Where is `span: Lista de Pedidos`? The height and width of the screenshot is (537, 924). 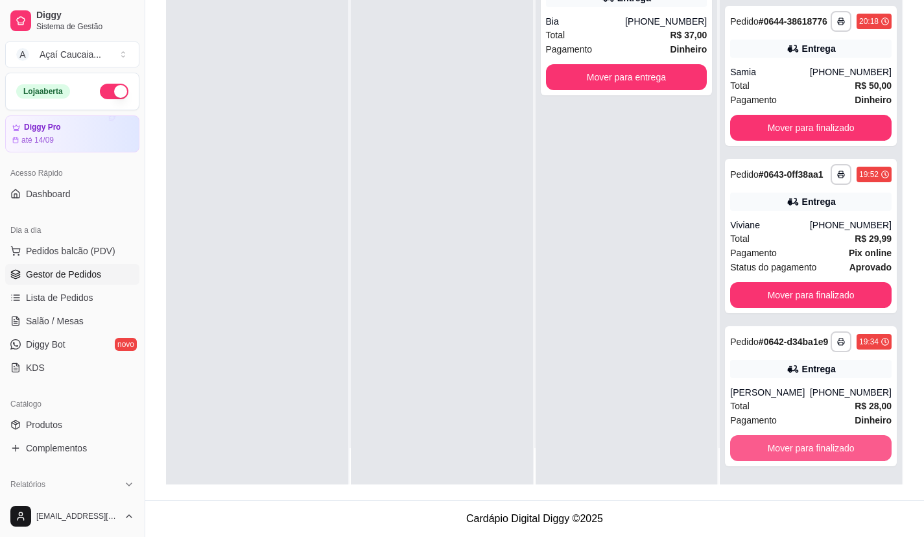 span: Lista de Pedidos is located at coordinates (60, 298).